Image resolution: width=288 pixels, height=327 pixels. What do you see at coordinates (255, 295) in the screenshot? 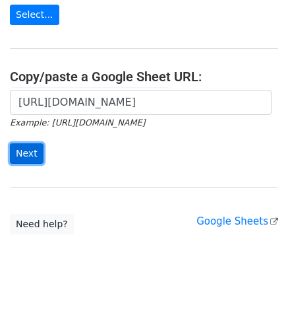
I see `div: Chat Widget` at bounding box center [255, 295].